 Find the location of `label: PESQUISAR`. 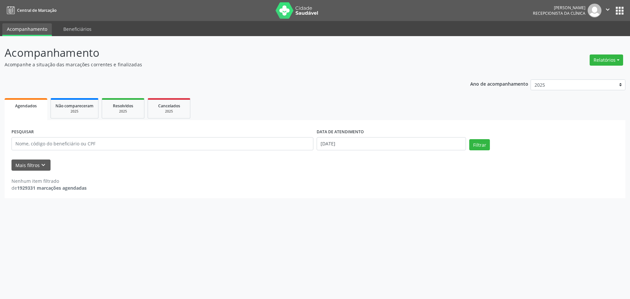

label: PESQUISAR is located at coordinates (23, 132).